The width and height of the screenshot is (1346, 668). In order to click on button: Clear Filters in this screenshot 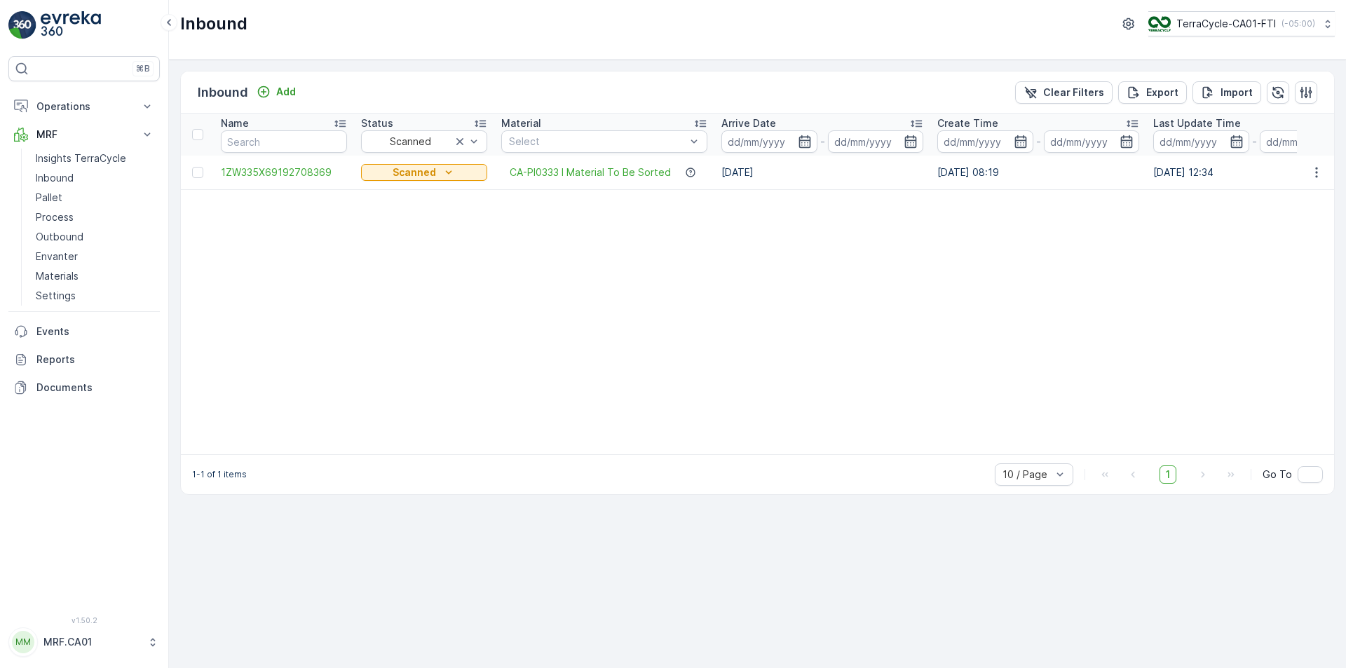, I will do `click(1064, 93)`.